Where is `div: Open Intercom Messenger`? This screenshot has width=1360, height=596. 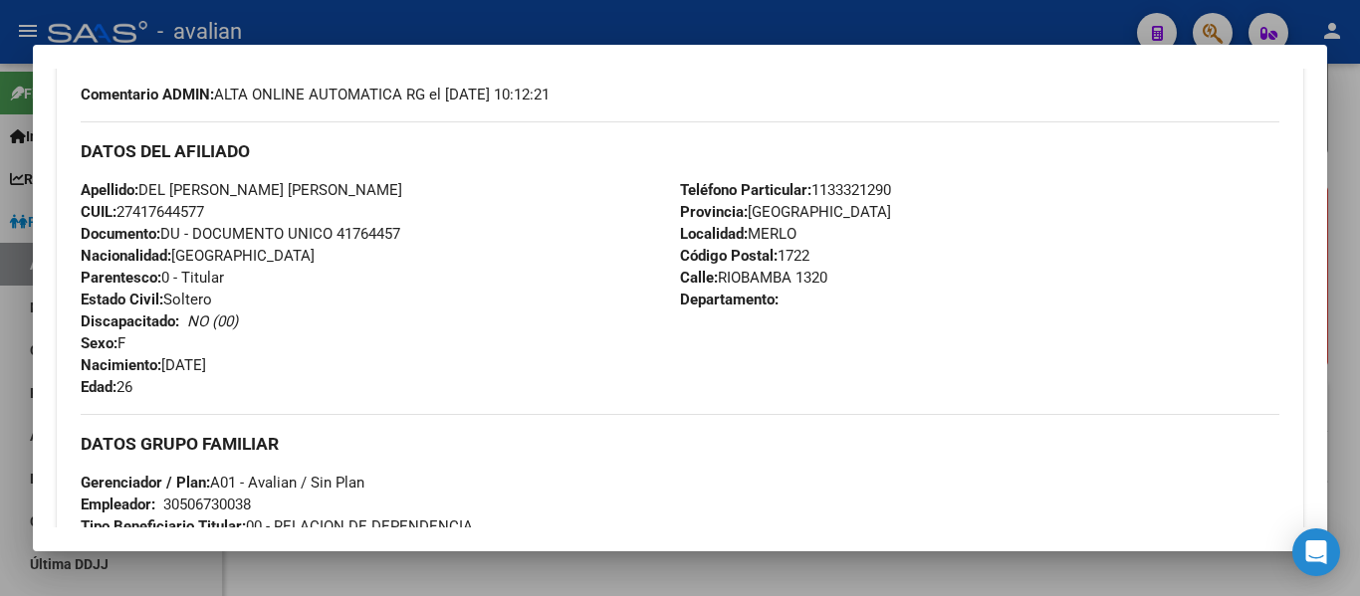
div: Open Intercom Messenger is located at coordinates (1316, 552).